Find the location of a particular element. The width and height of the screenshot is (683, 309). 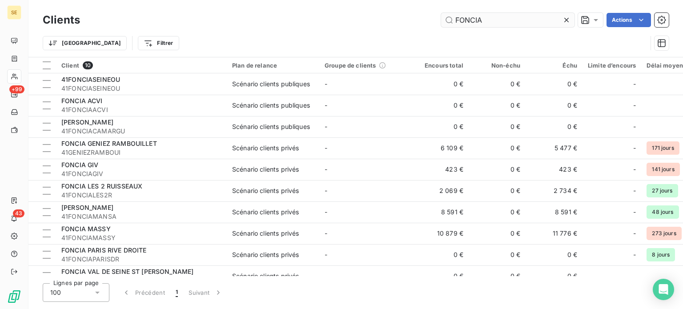

td: 11 776 € is located at coordinates (554, 233).